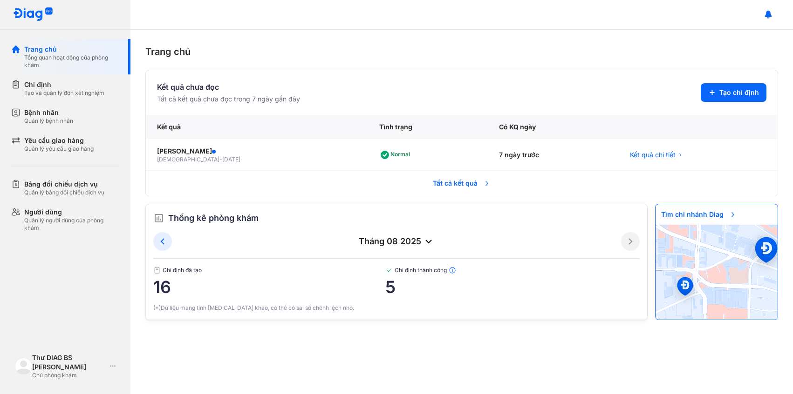 Image resolution: width=793 pixels, height=394 pixels. What do you see at coordinates (396, 155) in the screenshot?
I see `div: Normal` at bounding box center [396, 155].